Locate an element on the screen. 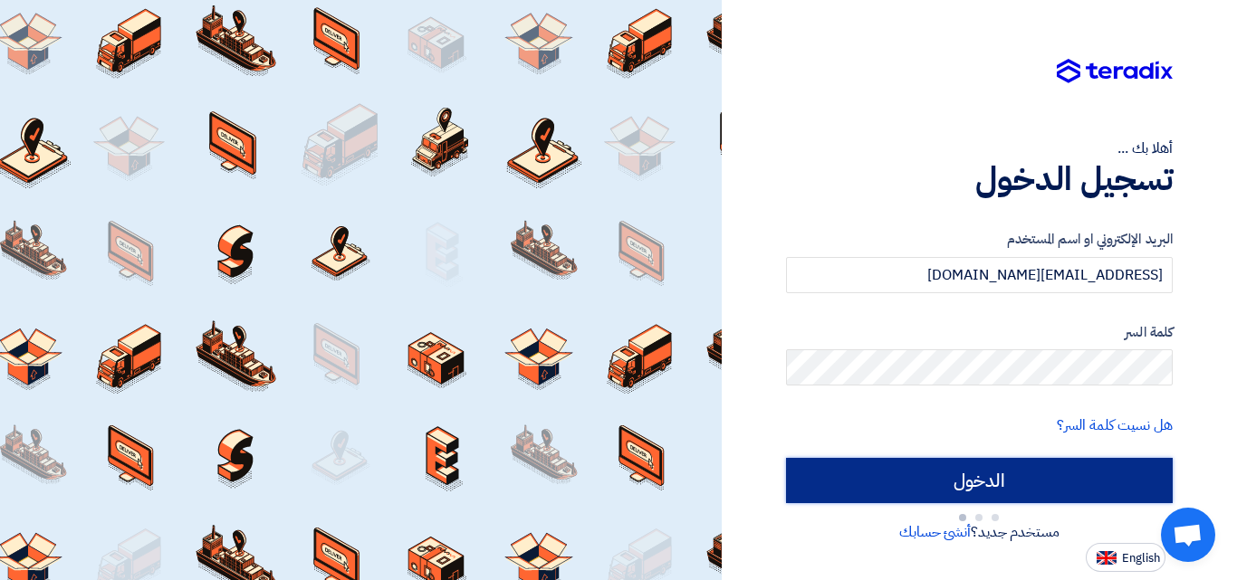 This screenshot has width=1237, height=580. img: en-US.png is located at coordinates (1106, 558).